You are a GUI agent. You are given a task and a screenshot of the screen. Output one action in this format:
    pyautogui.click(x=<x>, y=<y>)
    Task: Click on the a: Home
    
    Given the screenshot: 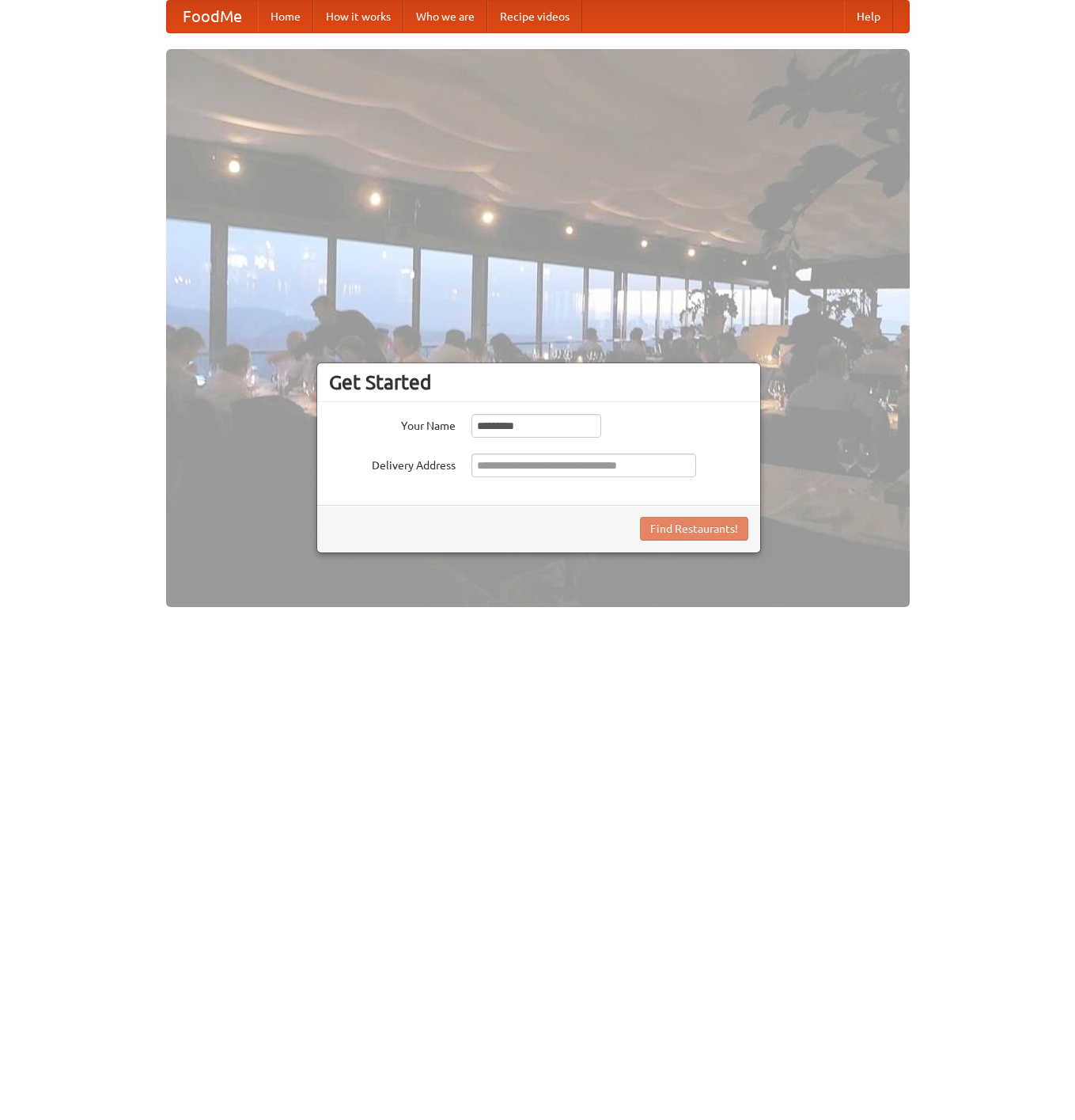 What is the action you would take?
    pyautogui.click(x=285, y=17)
    